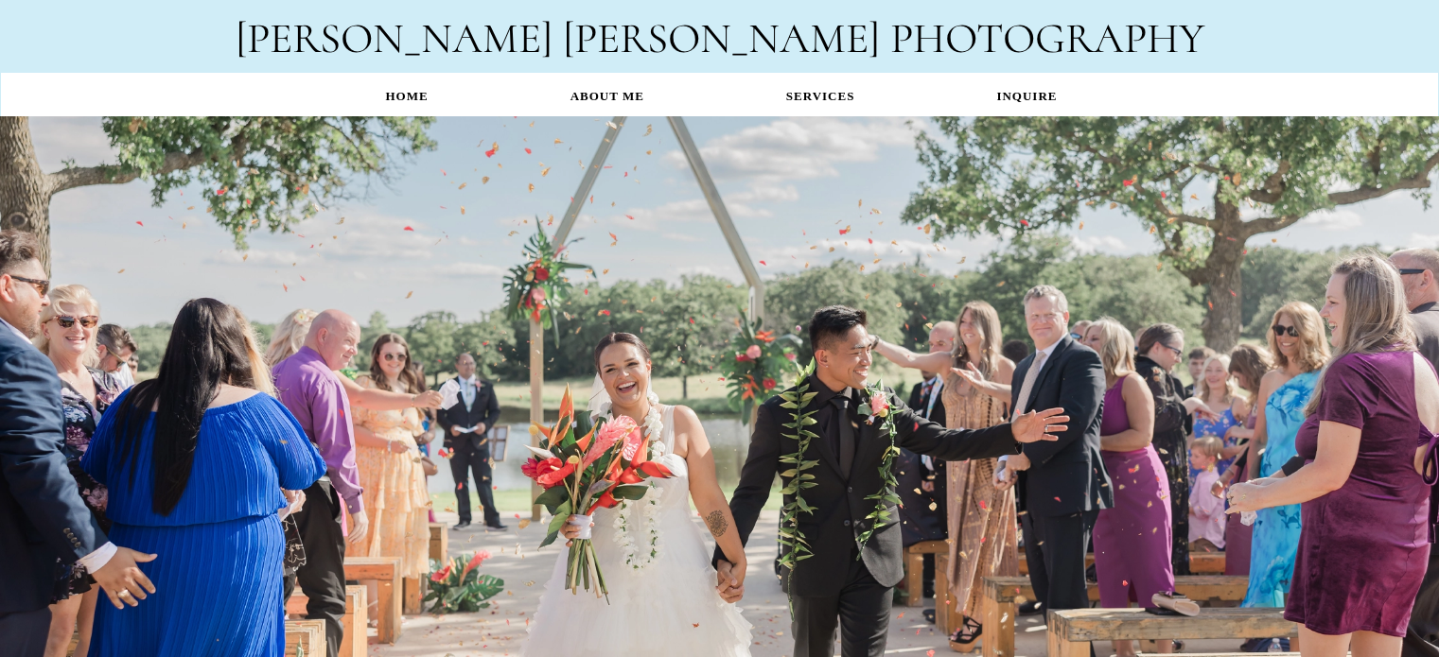 Image resolution: width=1439 pixels, height=657 pixels. I want to click on a: Home, so click(406, 96).